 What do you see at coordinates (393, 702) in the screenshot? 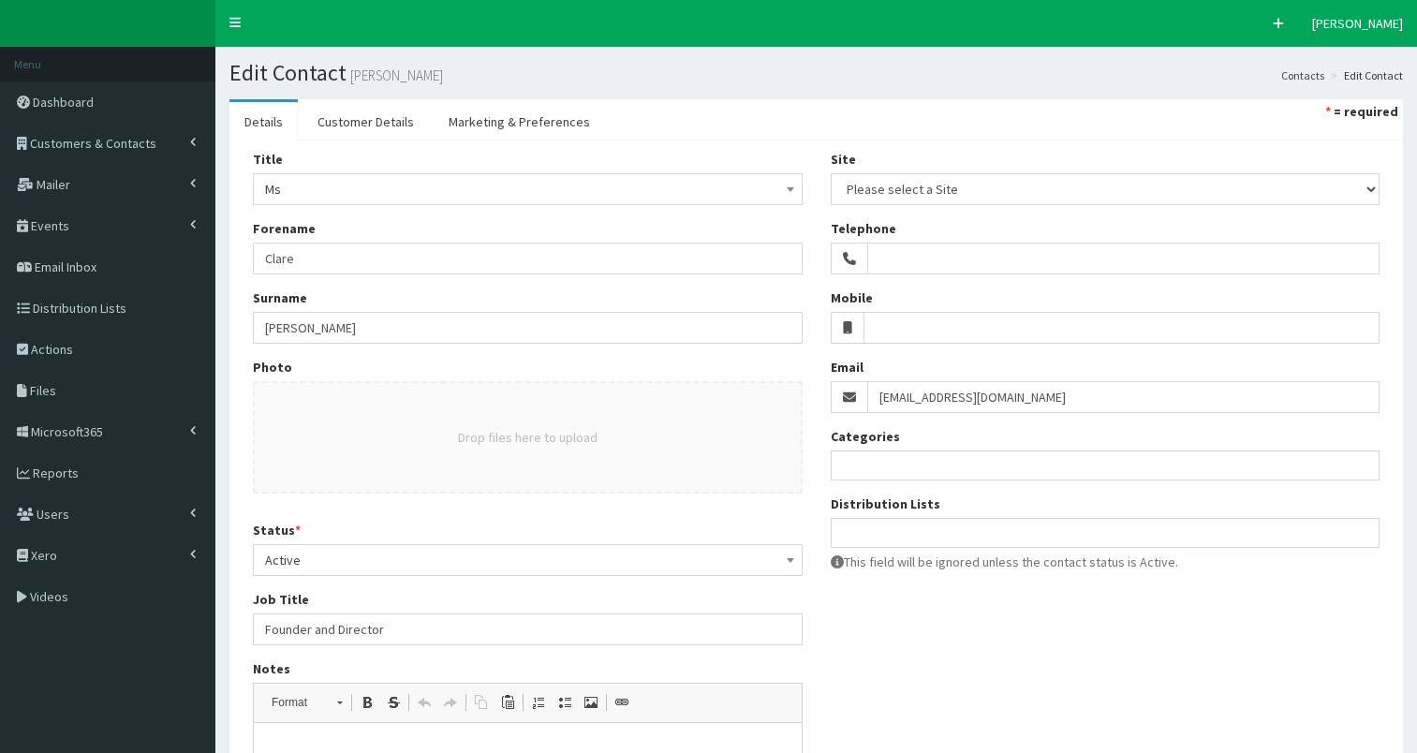
I see `a: Strike Through` at bounding box center [393, 702].